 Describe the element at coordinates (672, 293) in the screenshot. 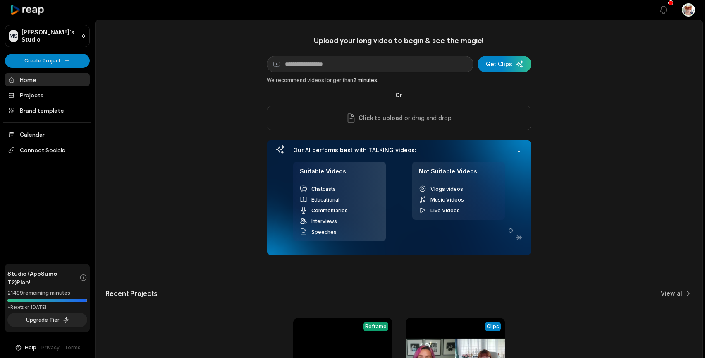

I see `a: View all` at that location.